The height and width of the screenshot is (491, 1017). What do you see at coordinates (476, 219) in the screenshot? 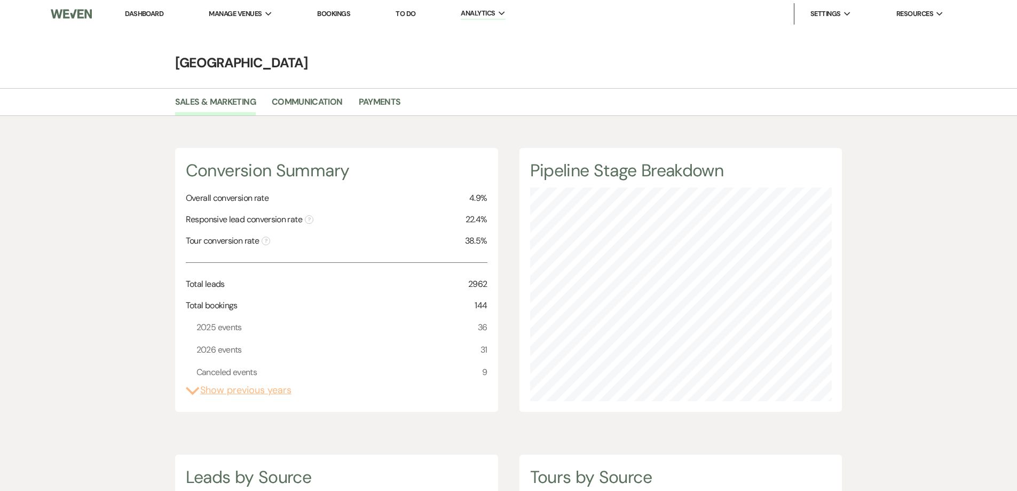
I see `span: 22.4%` at bounding box center [476, 219].